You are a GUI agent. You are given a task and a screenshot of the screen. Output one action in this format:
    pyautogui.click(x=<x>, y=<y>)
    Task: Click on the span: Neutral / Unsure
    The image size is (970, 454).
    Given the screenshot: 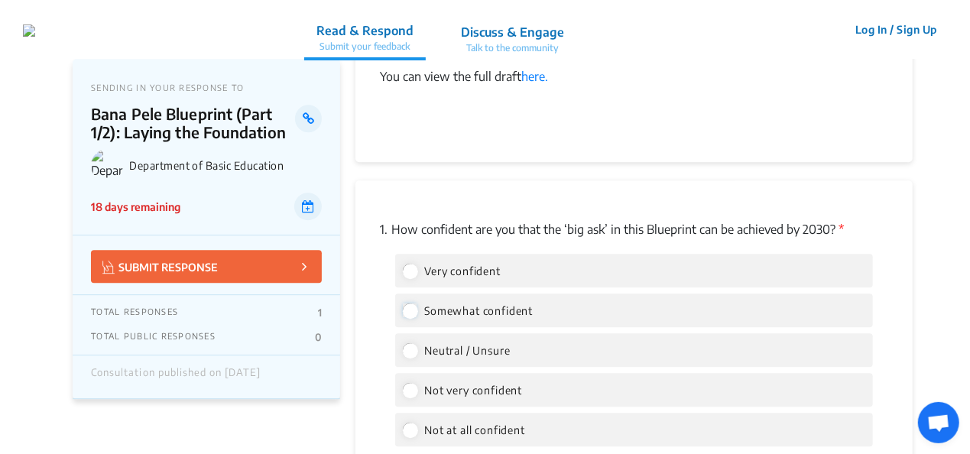 What is the action you would take?
    pyautogui.click(x=467, y=350)
    